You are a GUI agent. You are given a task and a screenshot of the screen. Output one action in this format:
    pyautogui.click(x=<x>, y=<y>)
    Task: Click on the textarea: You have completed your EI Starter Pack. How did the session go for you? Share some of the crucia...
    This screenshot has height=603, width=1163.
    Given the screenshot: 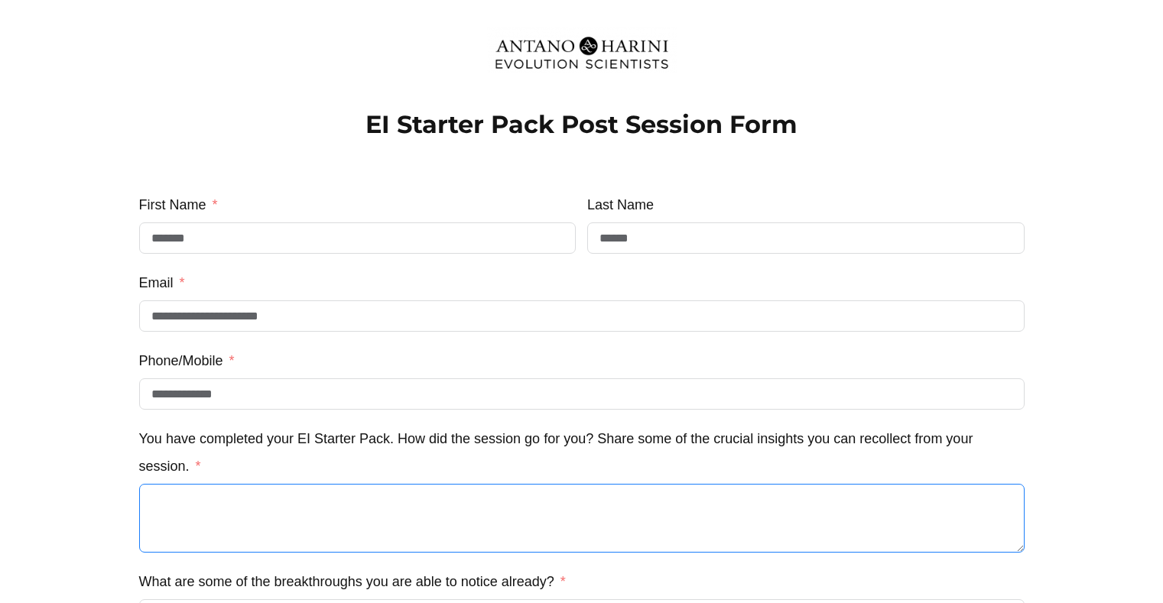 What is the action you would take?
    pyautogui.click(x=582, y=518)
    